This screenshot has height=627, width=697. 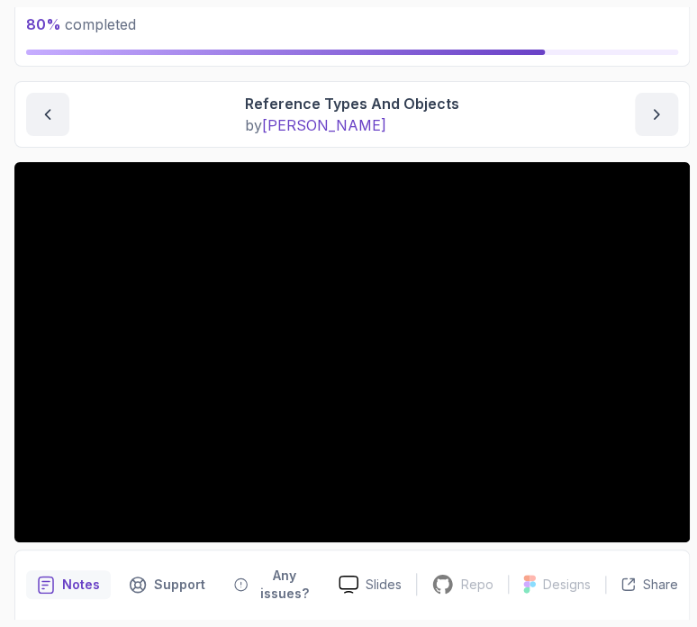 I want to click on p: Any issues?, so click(x=284, y=584).